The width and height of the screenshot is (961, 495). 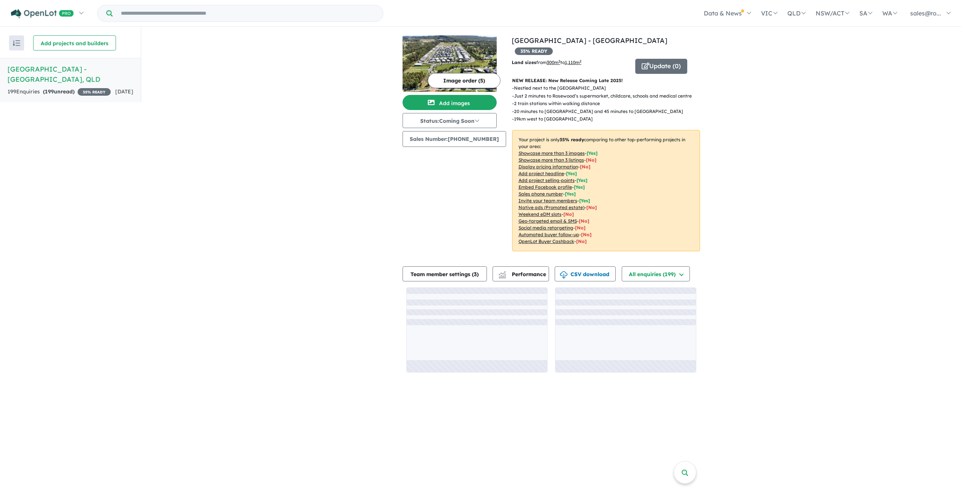 What do you see at coordinates (655, 274) in the screenshot?
I see `button: All enquiries (199)` at bounding box center [655, 274].